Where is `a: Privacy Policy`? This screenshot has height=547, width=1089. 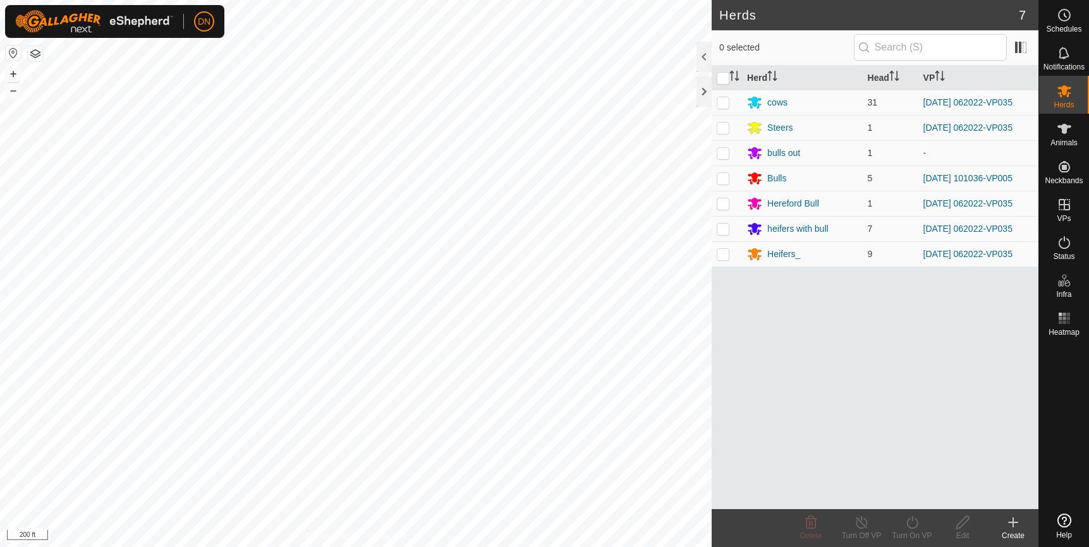 a: Privacy Policy is located at coordinates (329, 537).